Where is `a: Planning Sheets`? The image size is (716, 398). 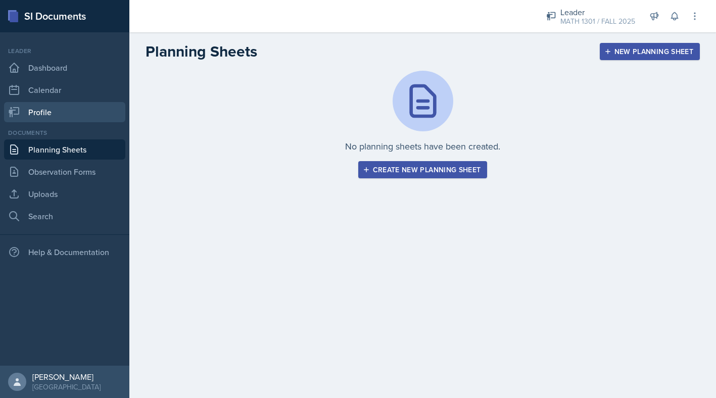
a: Planning Sheets is located at coordinates (65, 150).